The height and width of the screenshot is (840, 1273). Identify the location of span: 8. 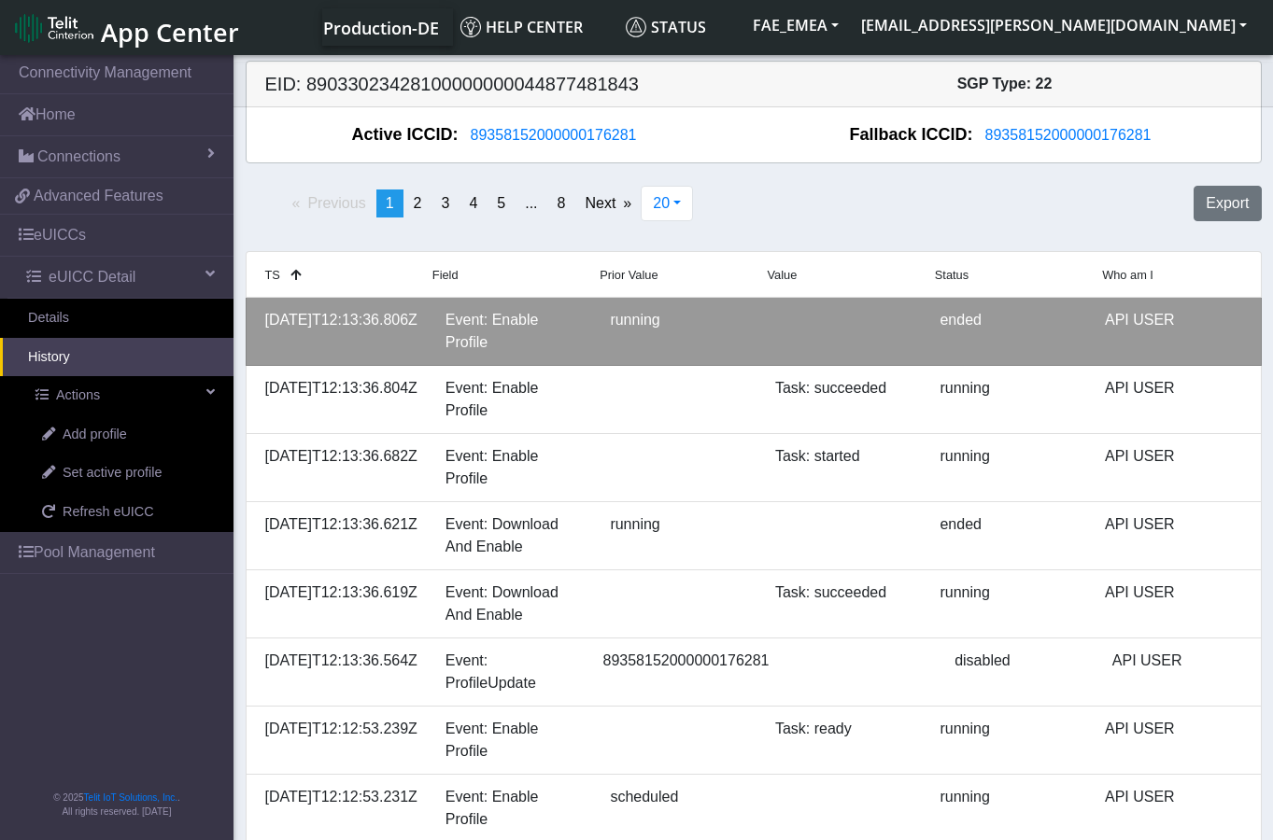
(561, 203).